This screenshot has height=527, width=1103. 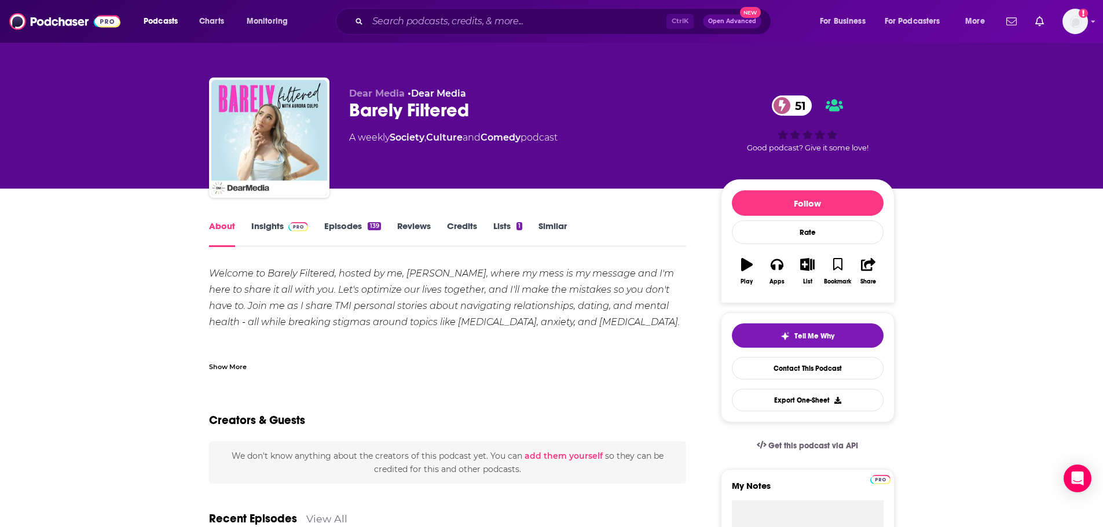 What do you see at coordinates (414, 234) in the screenshot?
I see `a: Reviews` at bounding box center [414, 234].